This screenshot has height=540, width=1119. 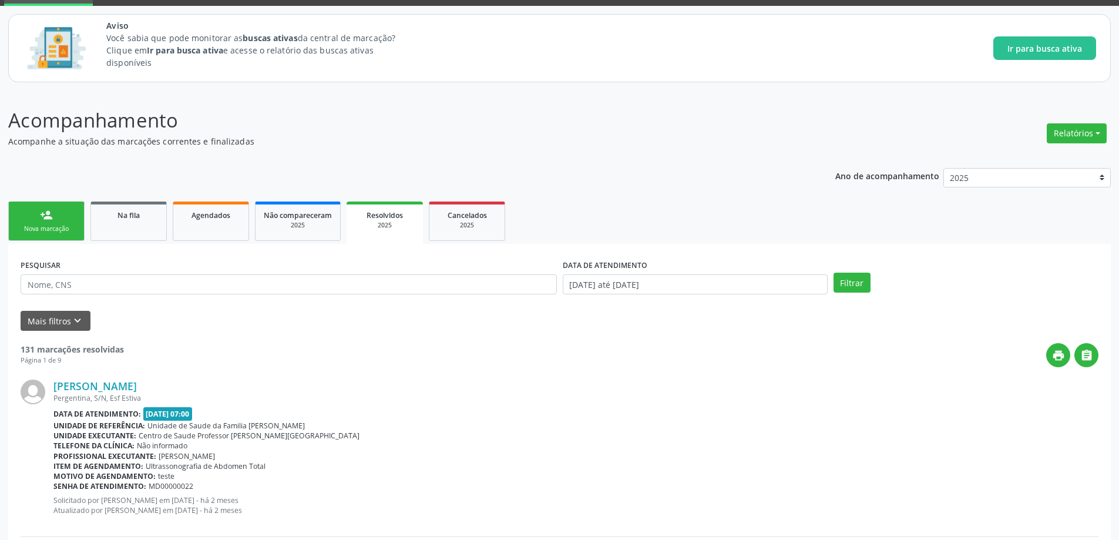 I want to click on p: Você sabia que pode monitorar as da central de marcação? Clique em e acesse o relatório das busca..., so click(x=261, y=50).